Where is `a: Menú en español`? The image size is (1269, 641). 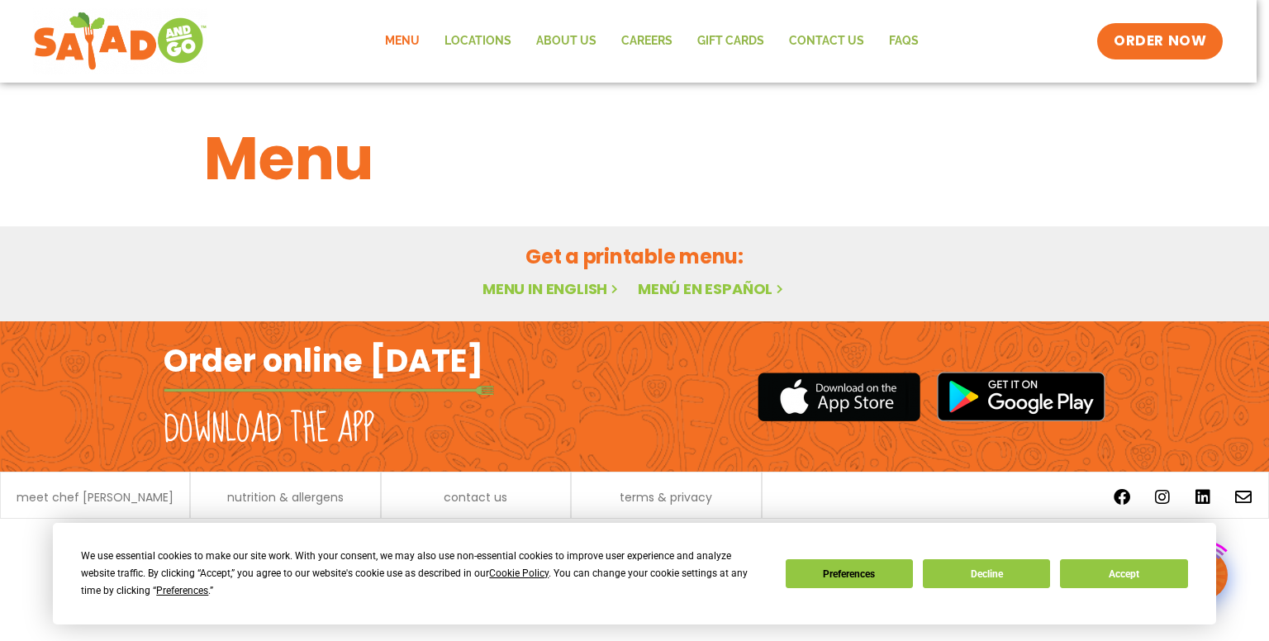 a: Menú en español is located at coordinates (712, 288).